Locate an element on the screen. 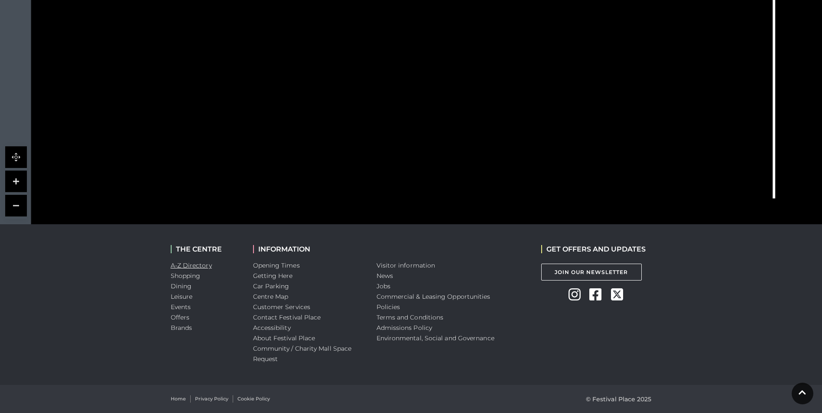 This screenshot has height=413, width=822. a: Commercial & Leasing Opportunities is located at coordinates (433, 297).